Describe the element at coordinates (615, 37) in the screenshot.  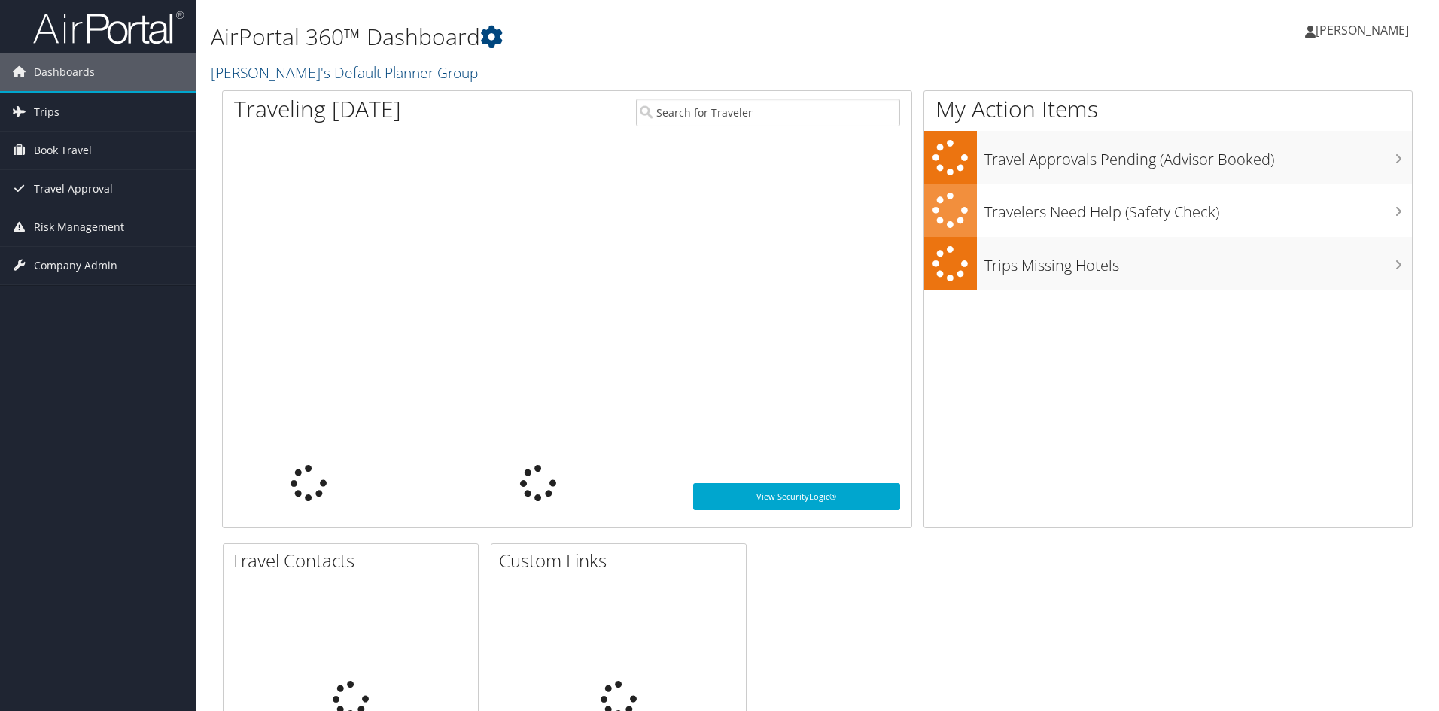
I see `h1: AirPortal 360™ Dashboard` at that location.